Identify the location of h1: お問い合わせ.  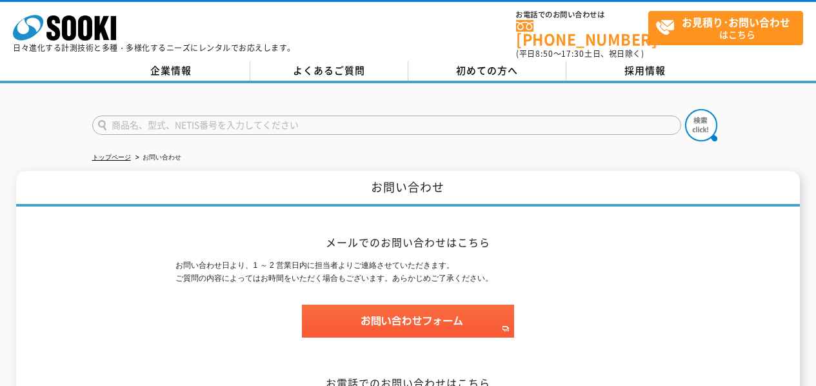
(408, 188).